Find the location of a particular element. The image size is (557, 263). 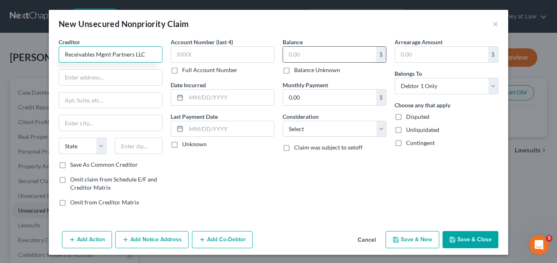

input: Enter address... is located at coordinates (110, 77).